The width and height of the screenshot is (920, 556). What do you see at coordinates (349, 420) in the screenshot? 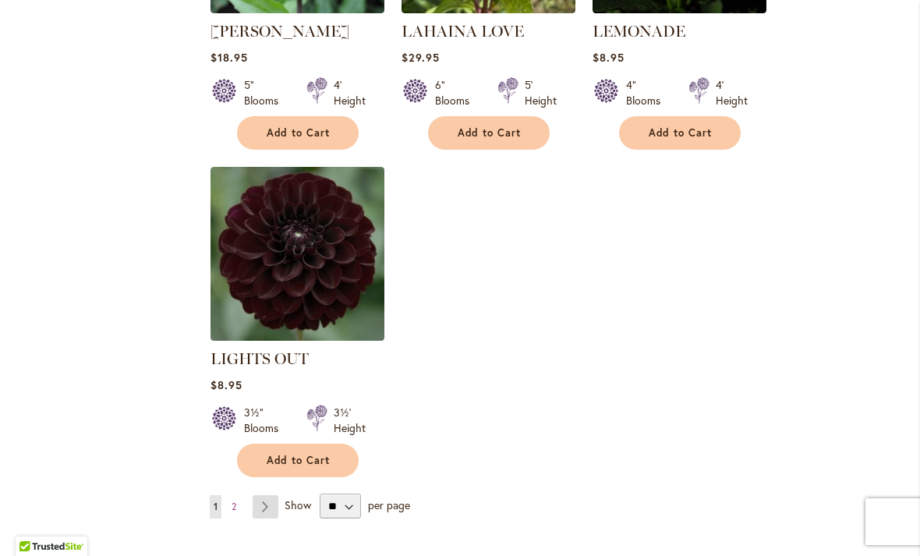
I see `div: 3½' Height` at bounding box center [349, 420].